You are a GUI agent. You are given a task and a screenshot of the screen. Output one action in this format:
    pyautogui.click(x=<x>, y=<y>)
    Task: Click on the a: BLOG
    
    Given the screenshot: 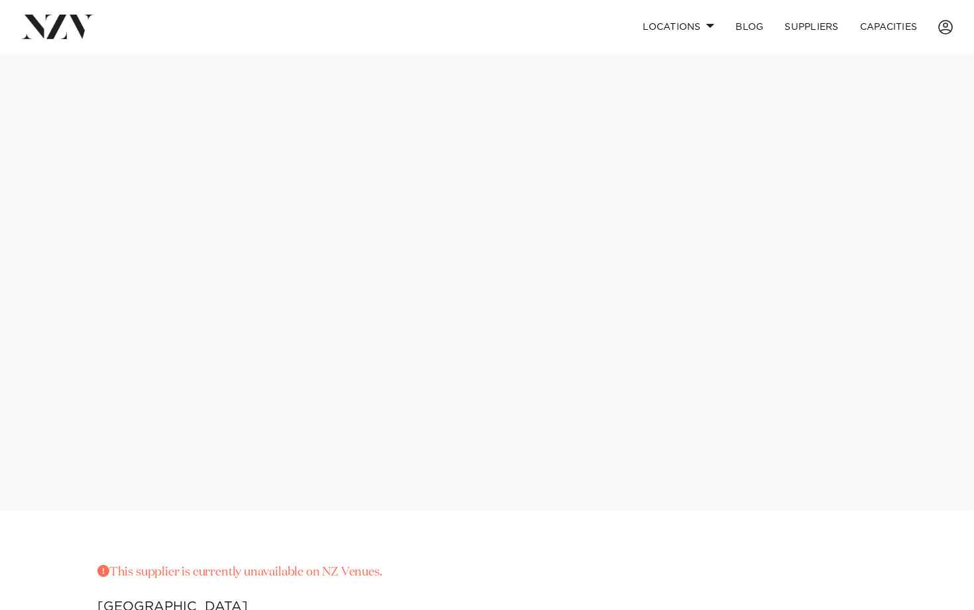 What is the action you would take?
    pyautogui.click(x=750, y=27)
    